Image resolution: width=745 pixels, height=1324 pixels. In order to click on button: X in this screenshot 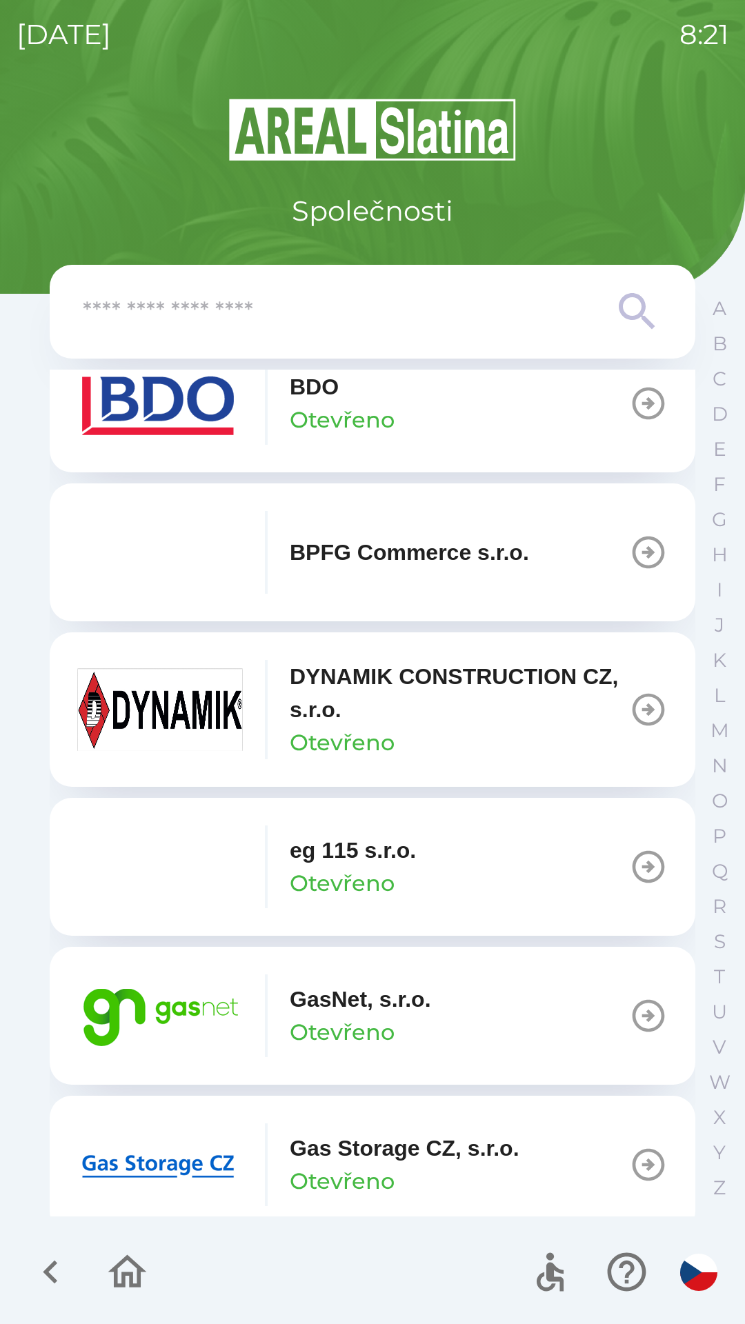, I will do `click(719, 1117)`.